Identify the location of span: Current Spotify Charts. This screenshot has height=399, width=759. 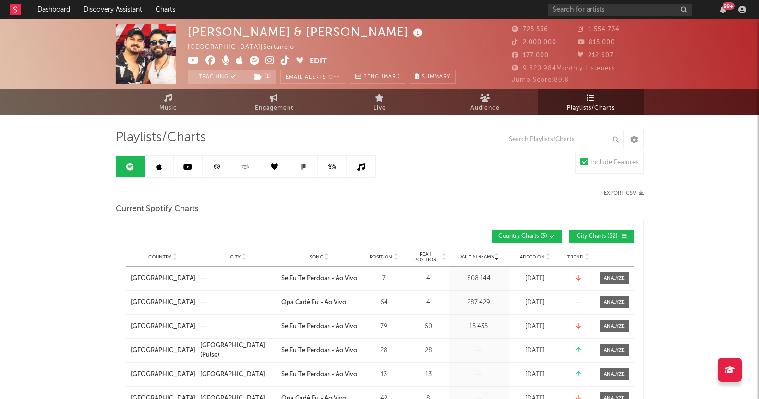
(157, 209).